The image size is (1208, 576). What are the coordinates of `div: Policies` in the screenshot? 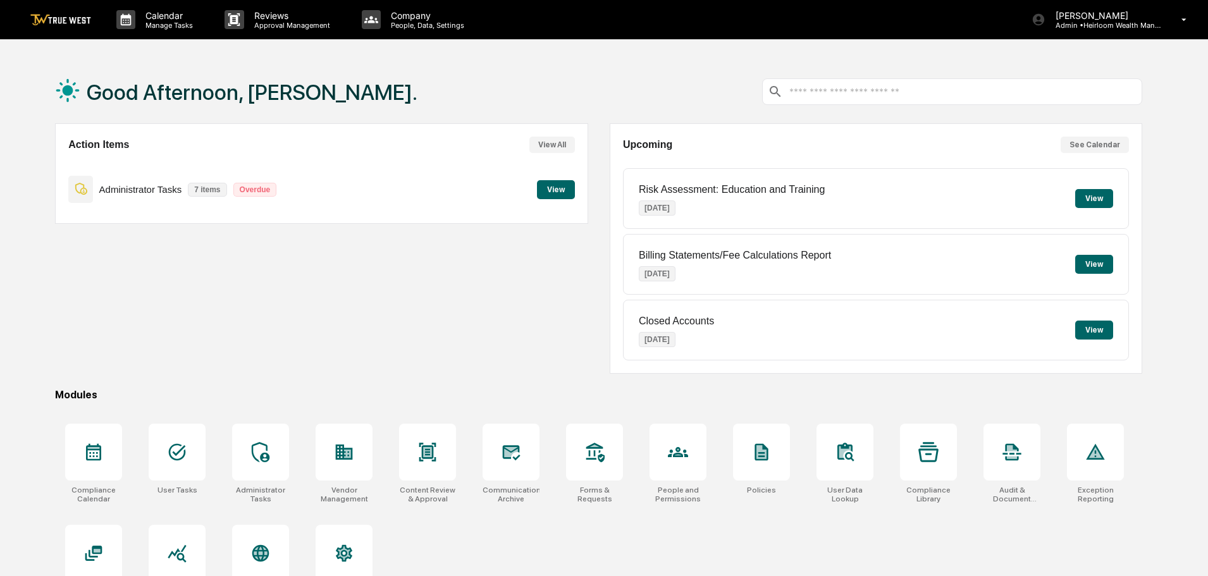 It's located at (761, 490).